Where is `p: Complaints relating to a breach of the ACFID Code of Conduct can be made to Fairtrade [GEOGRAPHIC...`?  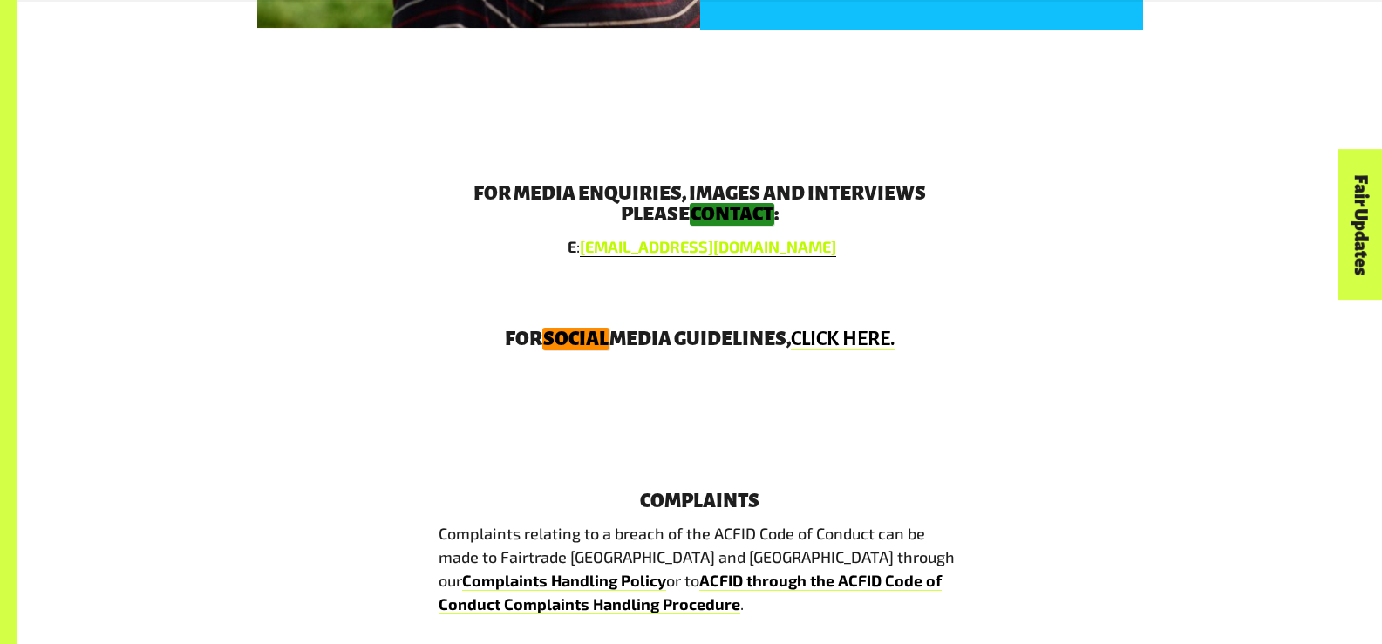 p: Complaints relating to a breach of the ACFID Code of Conduct can be made to Fairtrade [GEOGRAPHIC... is located at coordinates (700, 569).